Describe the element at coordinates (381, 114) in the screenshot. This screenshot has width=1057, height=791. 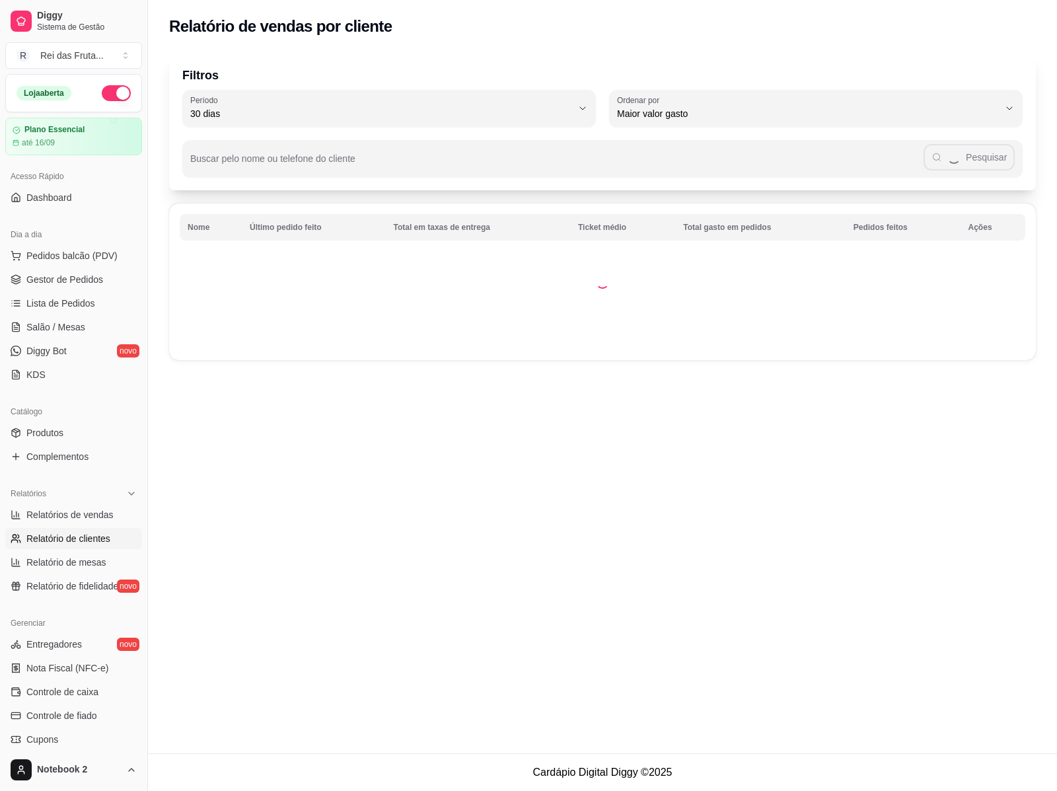
I see `span: 30 dias` at that location.